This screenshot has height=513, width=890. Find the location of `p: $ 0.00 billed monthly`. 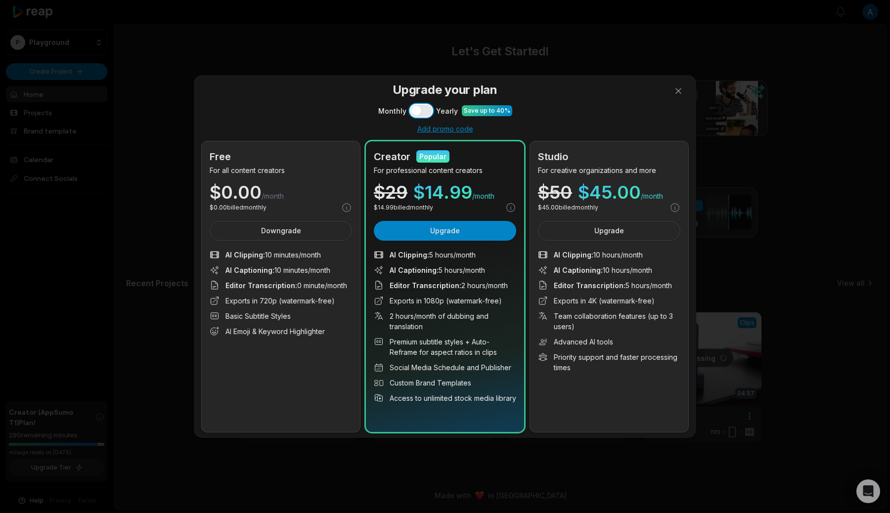

p: $ 0.00 billed monthly is located at coordinates (238, 208).